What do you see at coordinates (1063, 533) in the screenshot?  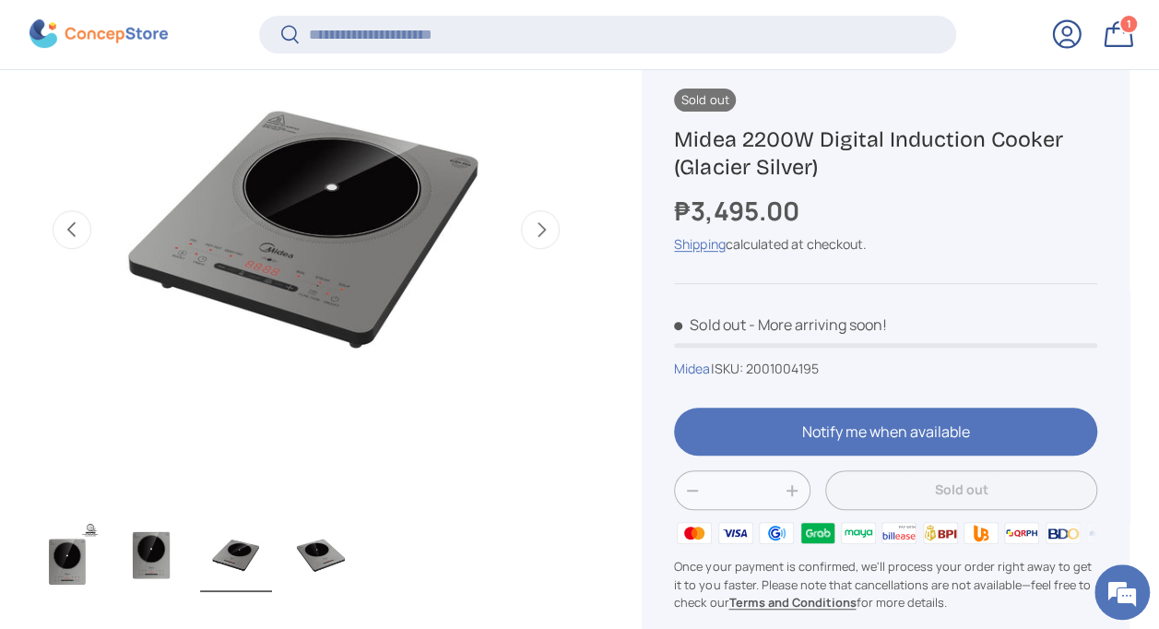 I see `img: bdo` at bounding box center [1063, 533].